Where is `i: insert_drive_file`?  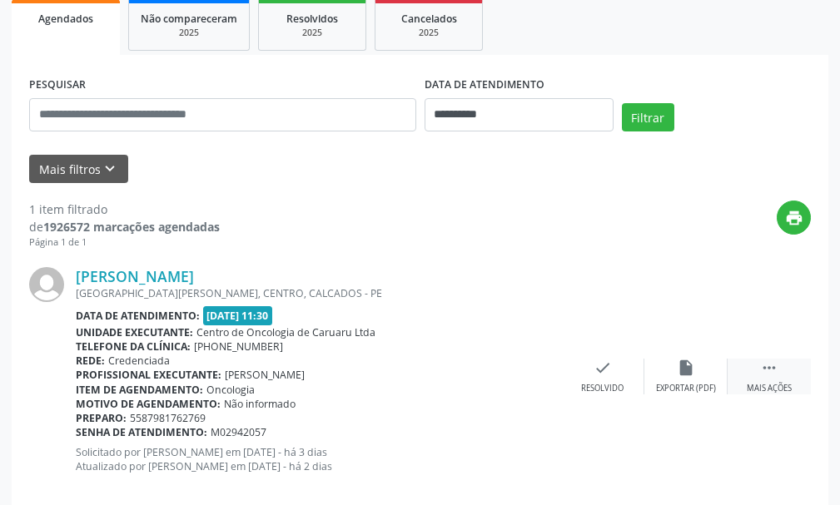
i: insert_drive_file is located at coordinates (686, 368).